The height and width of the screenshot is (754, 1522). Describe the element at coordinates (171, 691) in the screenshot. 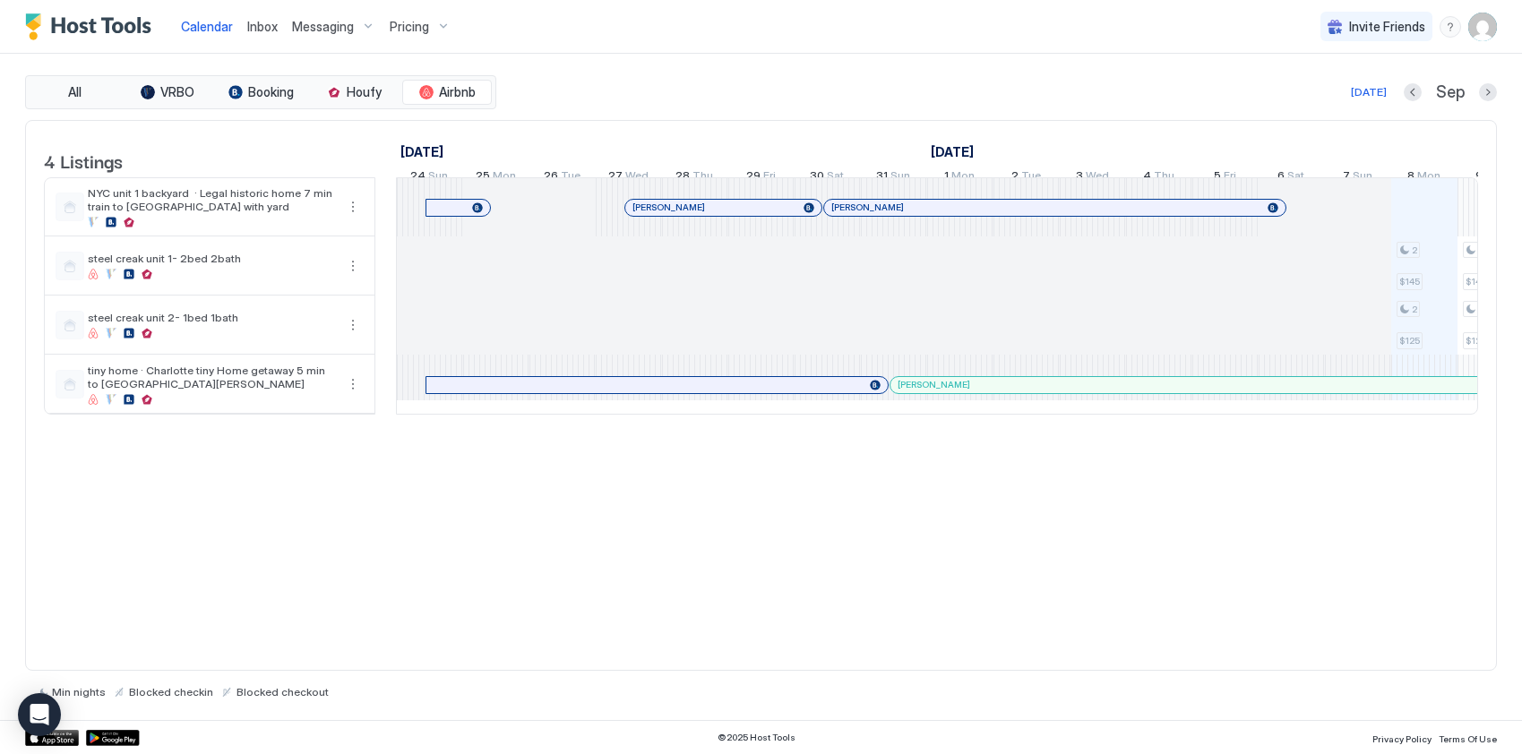

I see `span: Blocked checkin` at that location.